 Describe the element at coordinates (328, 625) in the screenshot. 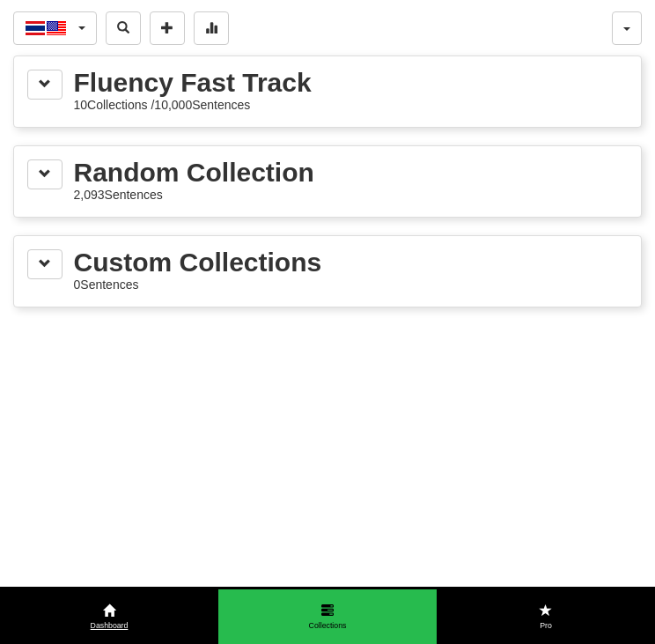

I see `span: Collections` at that location.